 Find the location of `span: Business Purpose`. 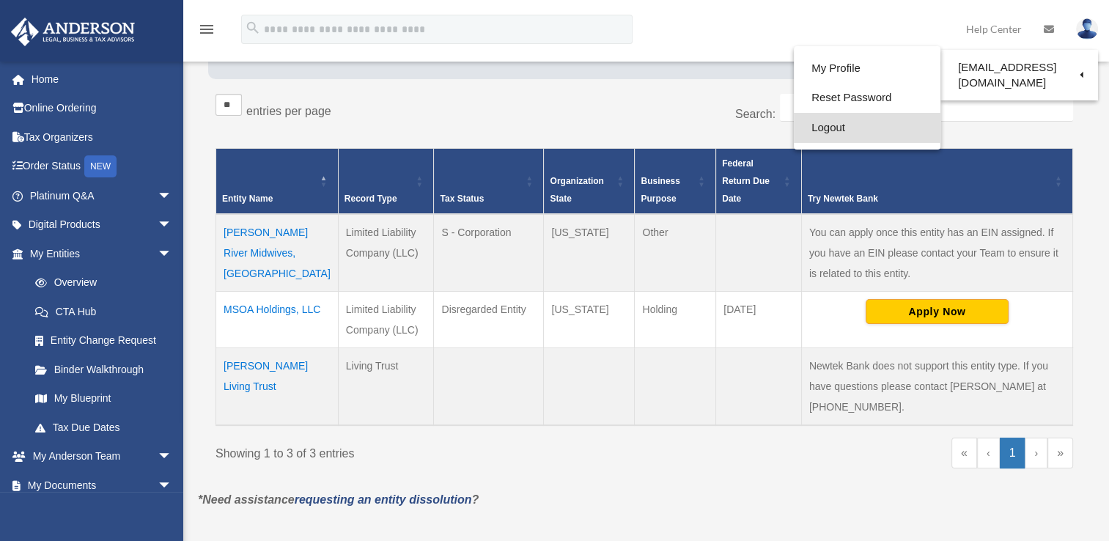

span: Business Purpose is located at coordinates (659, 190).